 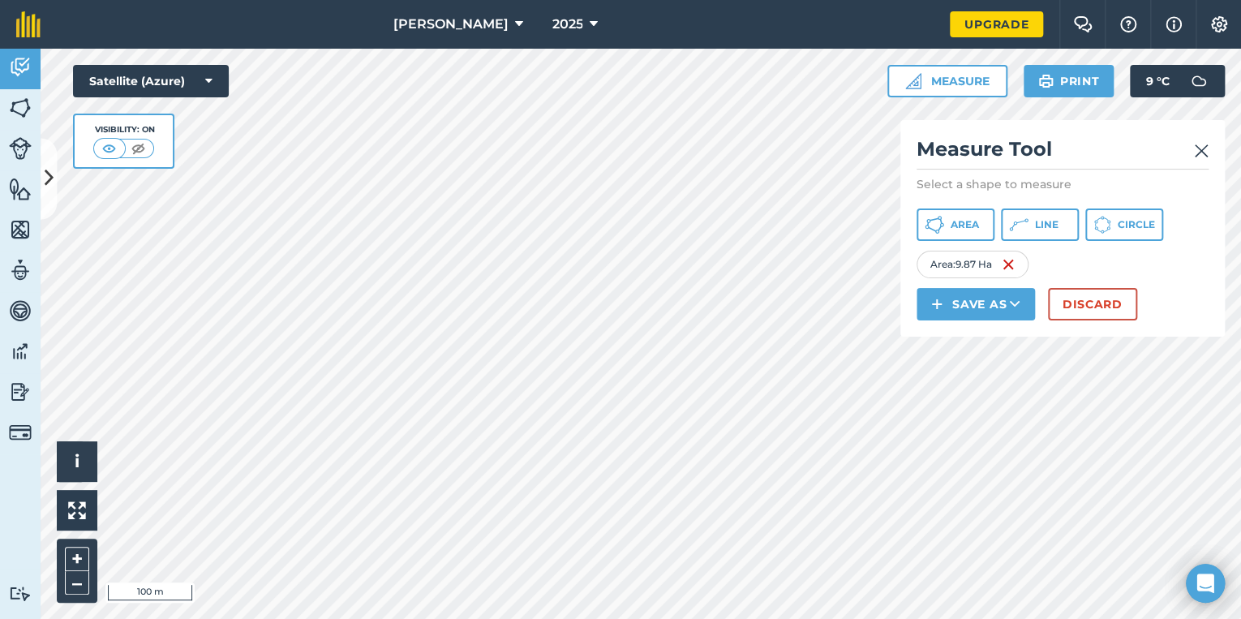 I want to click on img: A question mark icon, so click(x=1128, y=24).